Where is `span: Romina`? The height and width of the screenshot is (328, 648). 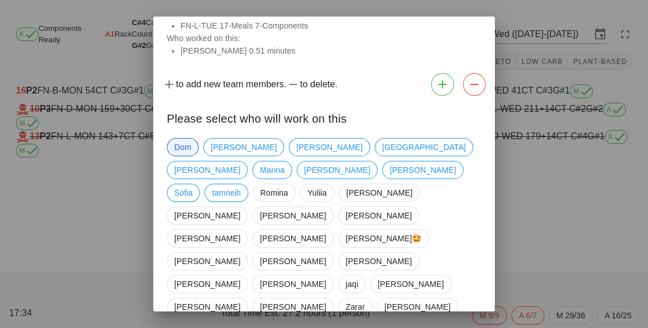
span: Romina is located at coordinates (274, 193).